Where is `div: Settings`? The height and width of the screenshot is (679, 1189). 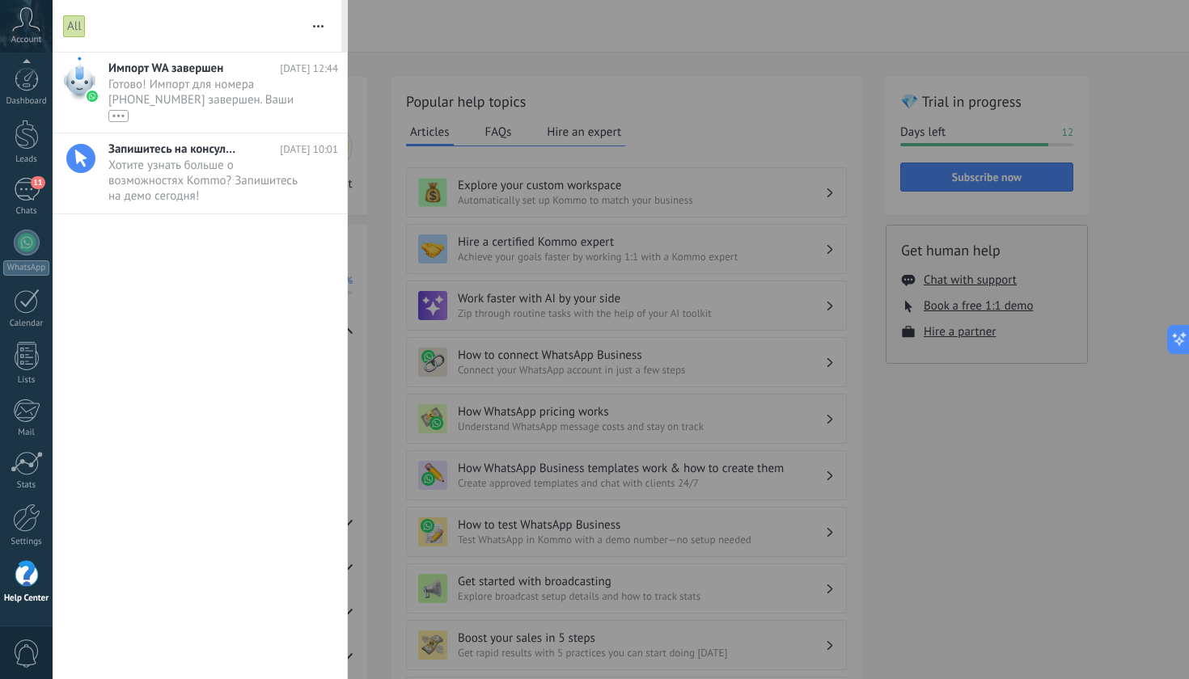
div: Settings is located at coordinates (27, 542).